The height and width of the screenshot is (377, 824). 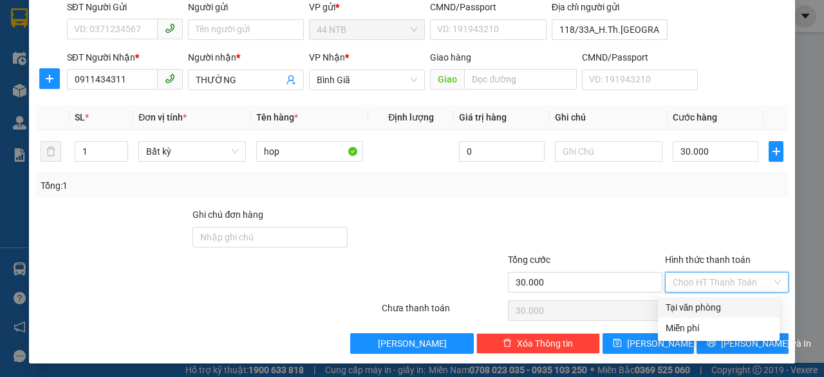 What do you see at coordinates (502, 151) in the screenshot?
I see `input: 0` at bounding box center [502, 151].